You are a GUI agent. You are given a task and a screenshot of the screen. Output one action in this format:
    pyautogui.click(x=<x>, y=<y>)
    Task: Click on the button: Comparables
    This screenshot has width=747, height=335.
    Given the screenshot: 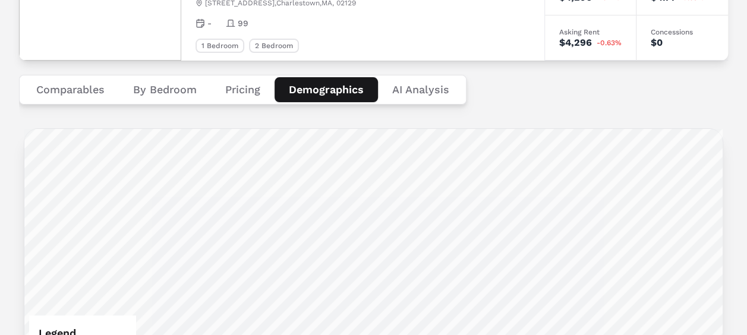 What is the action you would take?
    pyautogui.click(x=70, y=90)
    